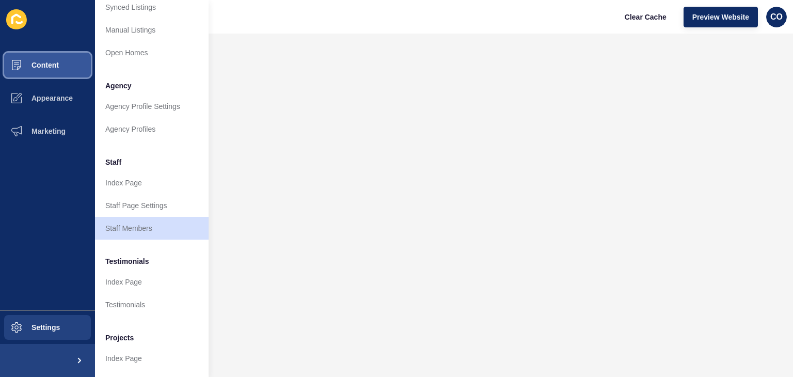 The image size is (793, 377). Describe the element at coordinates (152, 30) in the screenshot. I see `a: Manual Listings` at that location.